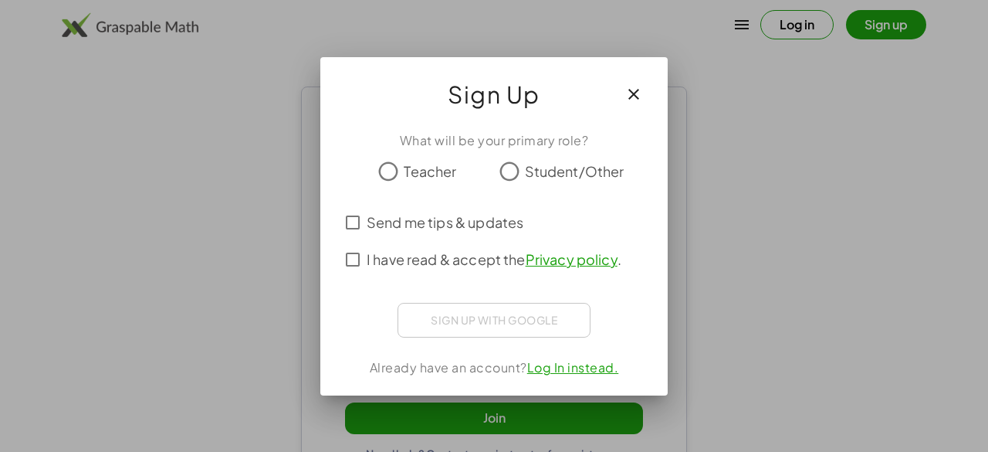  I want to click on a: Log In instead., so click(573, 367).